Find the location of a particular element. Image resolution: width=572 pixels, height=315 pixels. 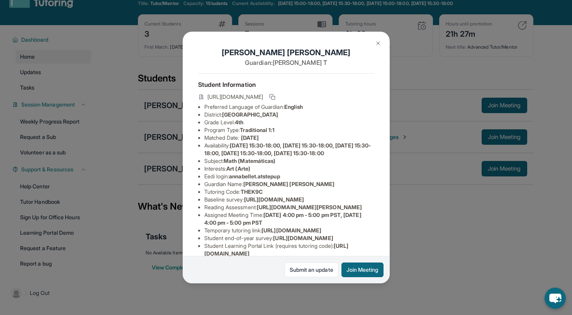

li: Subject : is located at coordinates (289, 161).